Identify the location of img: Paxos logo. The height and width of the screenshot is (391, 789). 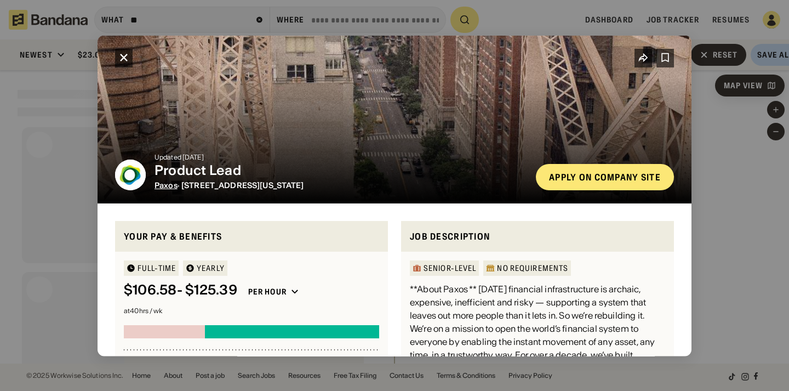
(130, 174).